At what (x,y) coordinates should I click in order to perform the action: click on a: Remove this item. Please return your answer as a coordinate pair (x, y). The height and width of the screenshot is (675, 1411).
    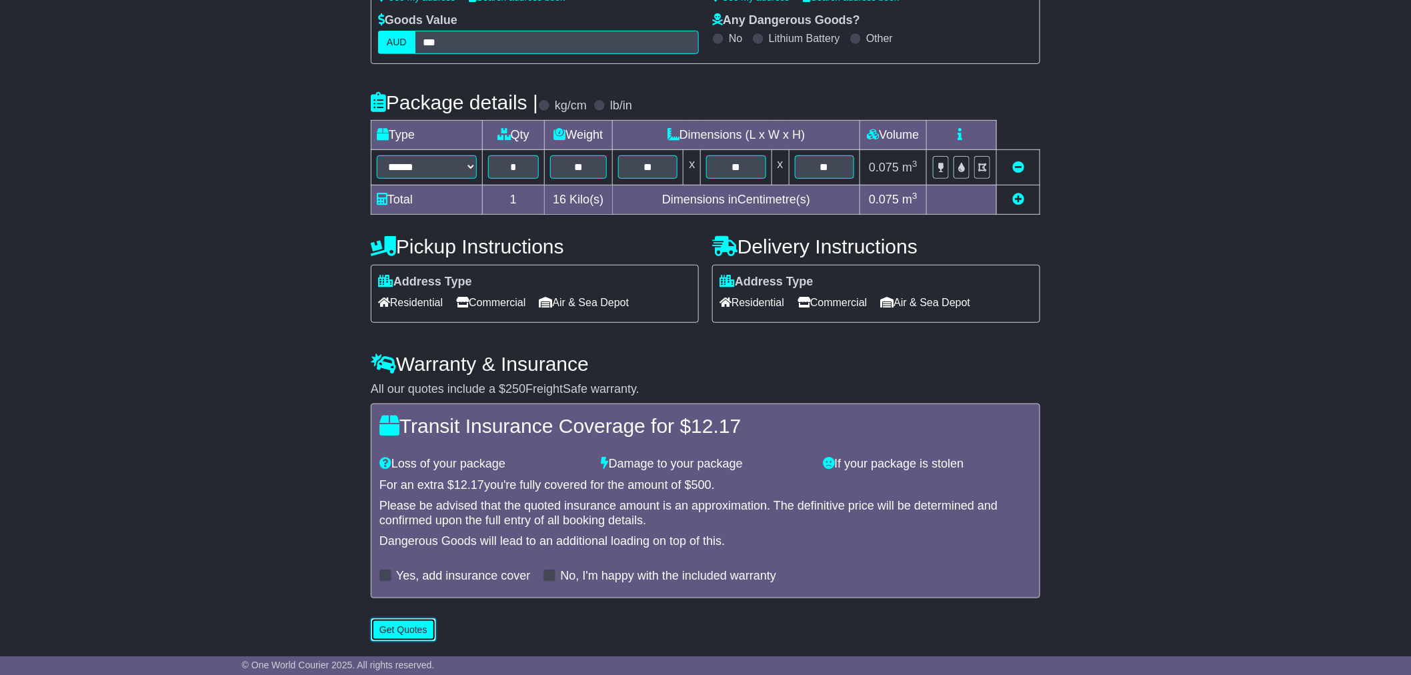
    Looking at the image, I should click on (1018, 167).